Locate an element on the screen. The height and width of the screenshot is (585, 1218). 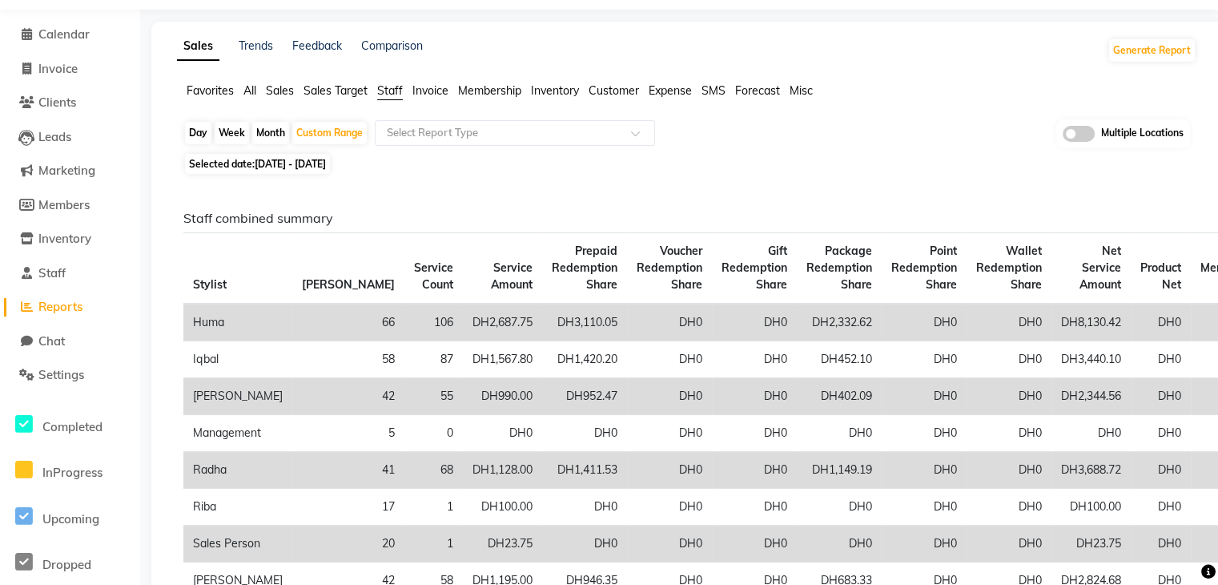
span: Customer is located at coordinates (613, 90).